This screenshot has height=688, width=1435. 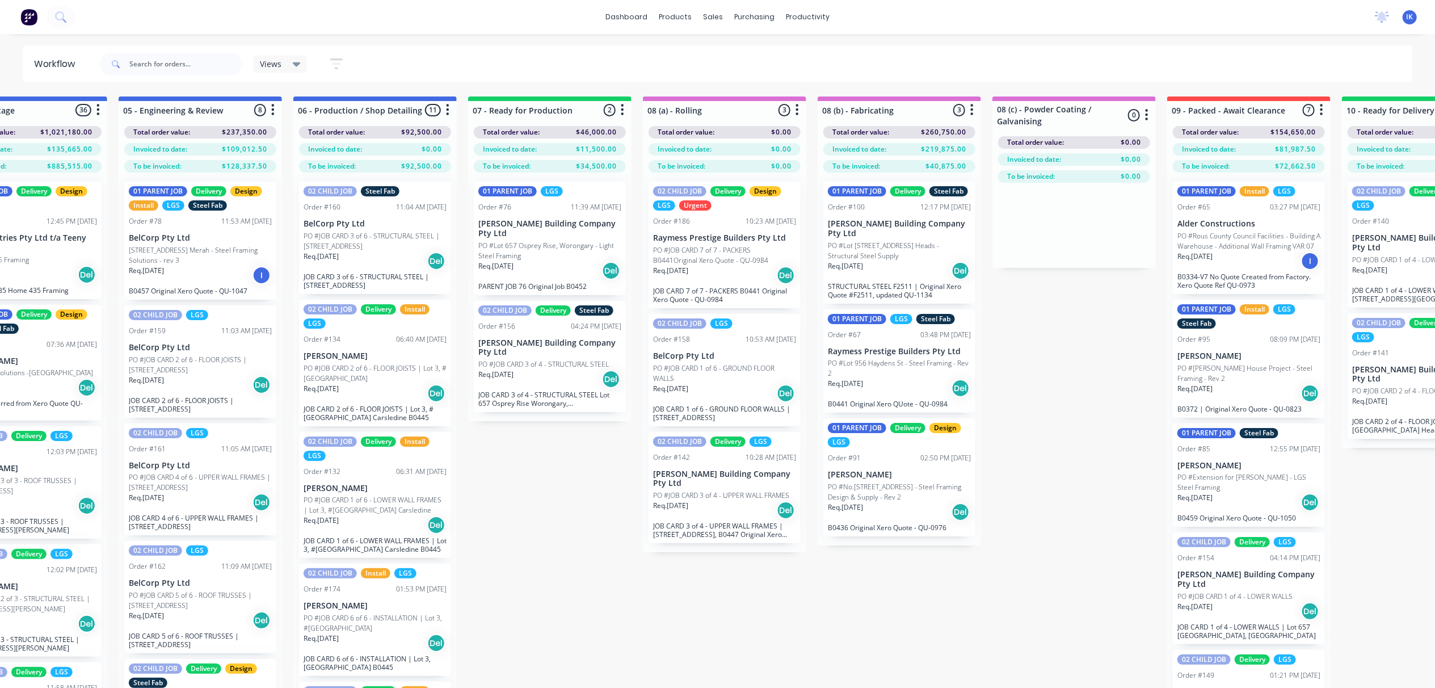 I want to click on div: Order #78, so click(x=145, y=221).